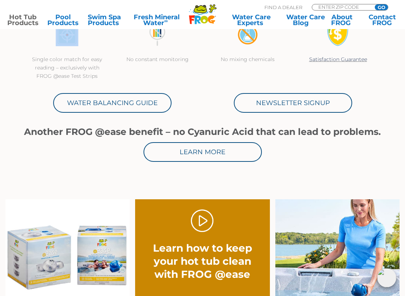 Image resolution: width=405 pixels, height=296 pixels. Describe the element at coordinates (302, 20) in the screenshot. I see `a: Water CareBlog` at that location.